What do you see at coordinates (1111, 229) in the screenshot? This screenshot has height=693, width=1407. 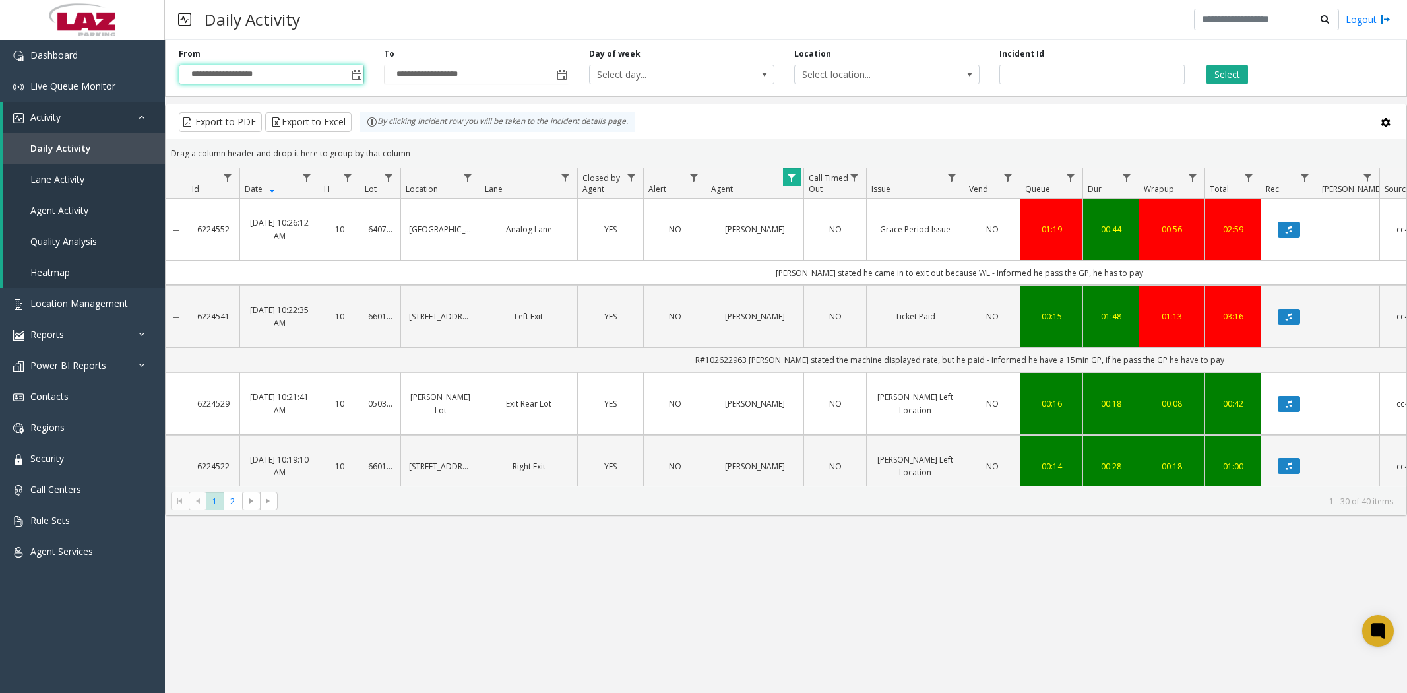 I see `div: 00:44` at bounding box center [1111, 229].